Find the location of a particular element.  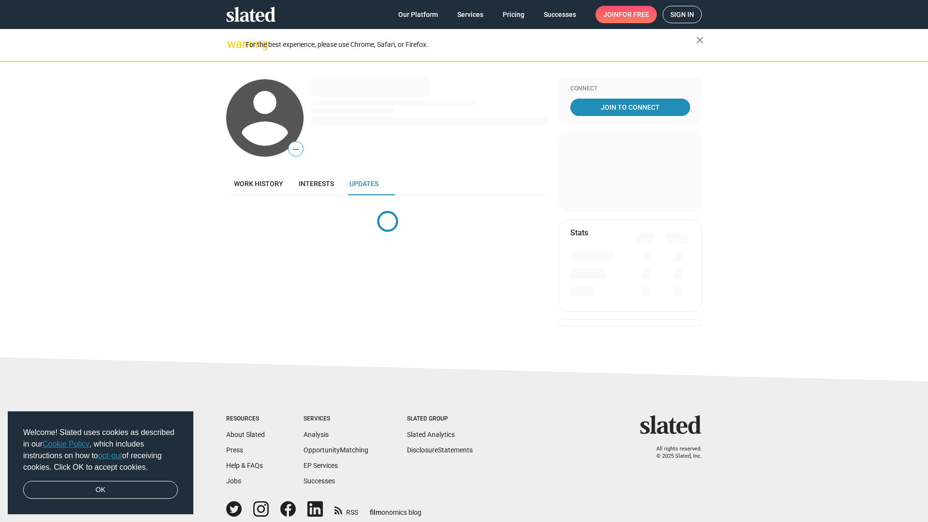

a: dismiss cookie message is located at coordinates (100, 490).